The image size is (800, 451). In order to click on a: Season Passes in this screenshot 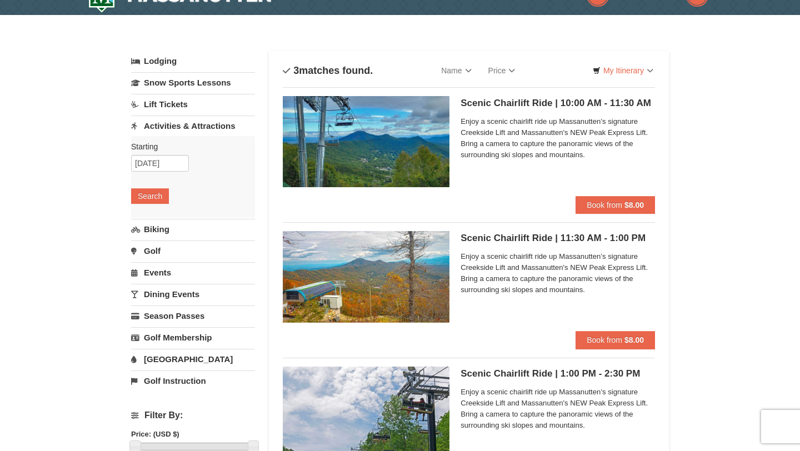, I will do `click(193, 316)`.